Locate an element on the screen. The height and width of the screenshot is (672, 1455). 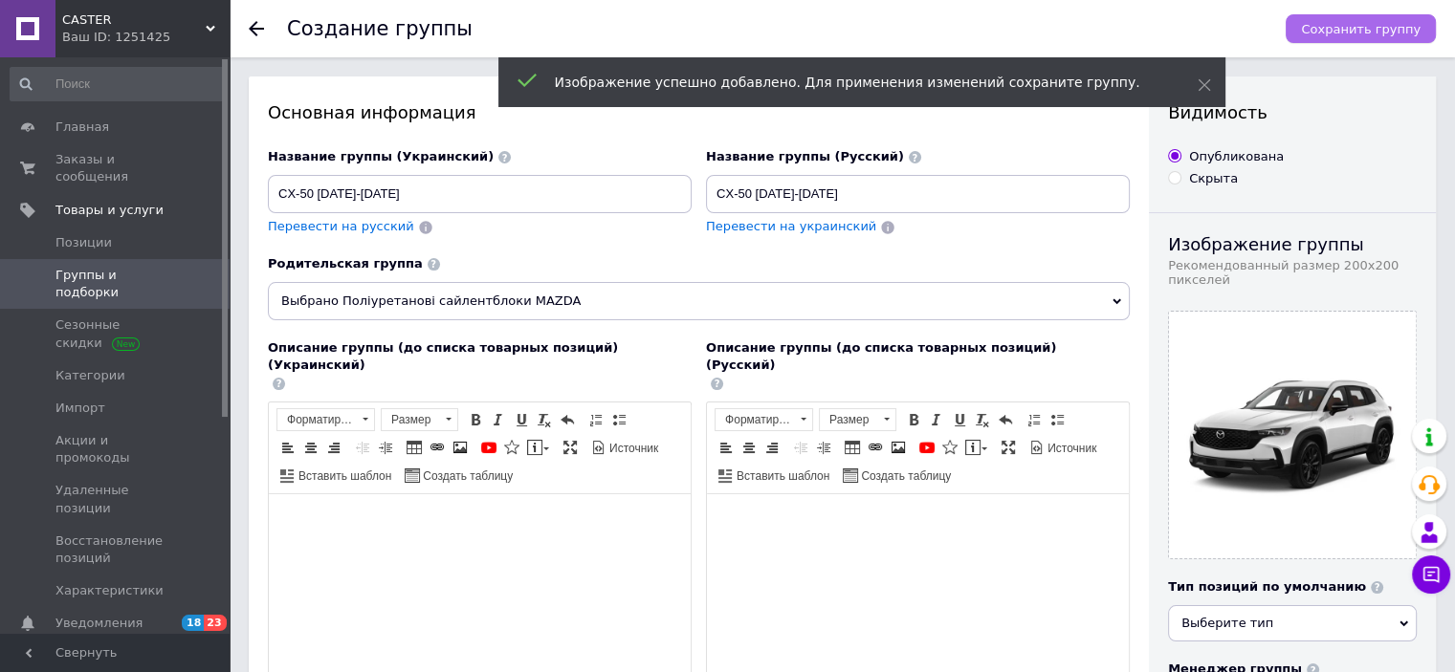
span: Категории is located at coordinates (90, 376).